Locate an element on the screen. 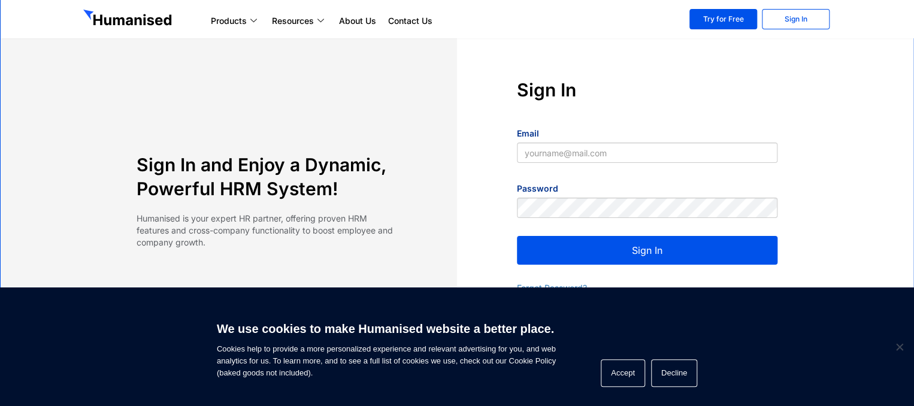 Image resolution: width=914 pixels, height=406 pixels. button: Sign In is located at coordinates (647, 250).